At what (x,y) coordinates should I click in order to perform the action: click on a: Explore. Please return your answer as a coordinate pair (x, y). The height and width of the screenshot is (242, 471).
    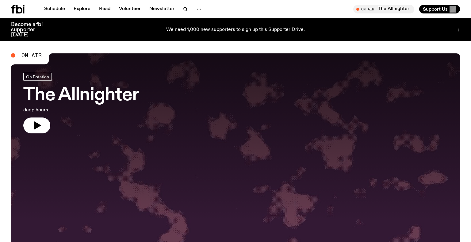
    Looking at the image, I should click on (82, 9).